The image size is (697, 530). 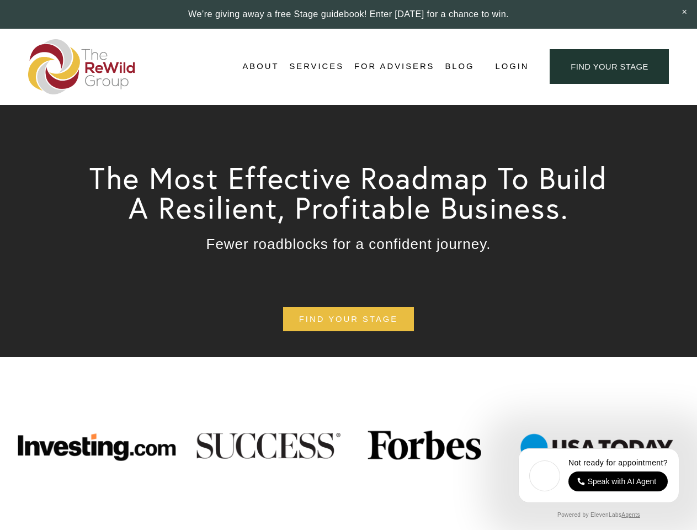 I want to click on span: About, so click(x=260, y=66).